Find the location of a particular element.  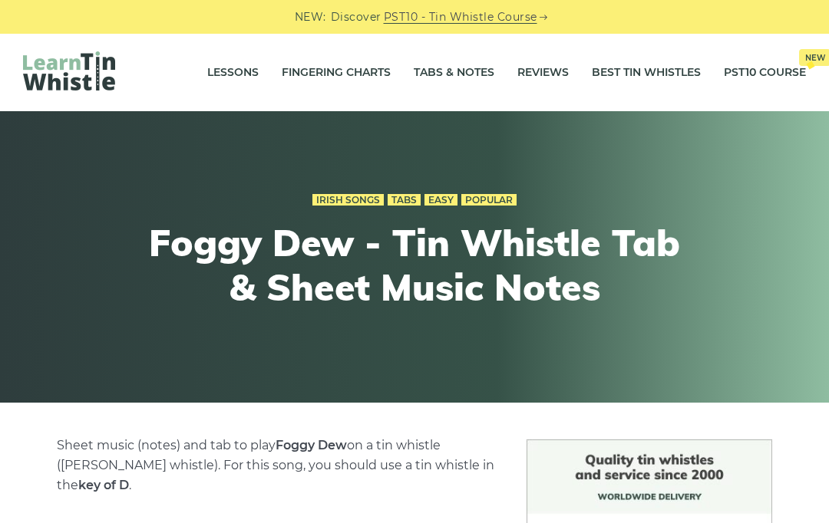

h1: Foggy Dew - Tin Whistle Tab & Sheet Music Notes is located at coordinates (414, 265).